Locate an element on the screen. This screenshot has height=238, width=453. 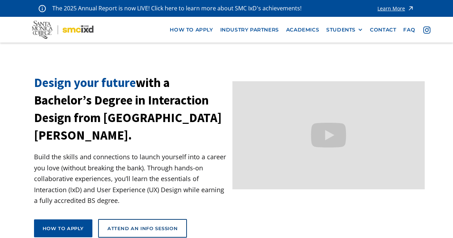
img: Santa Monica College - SMC IxD logo is located at coordinates (63, 30).